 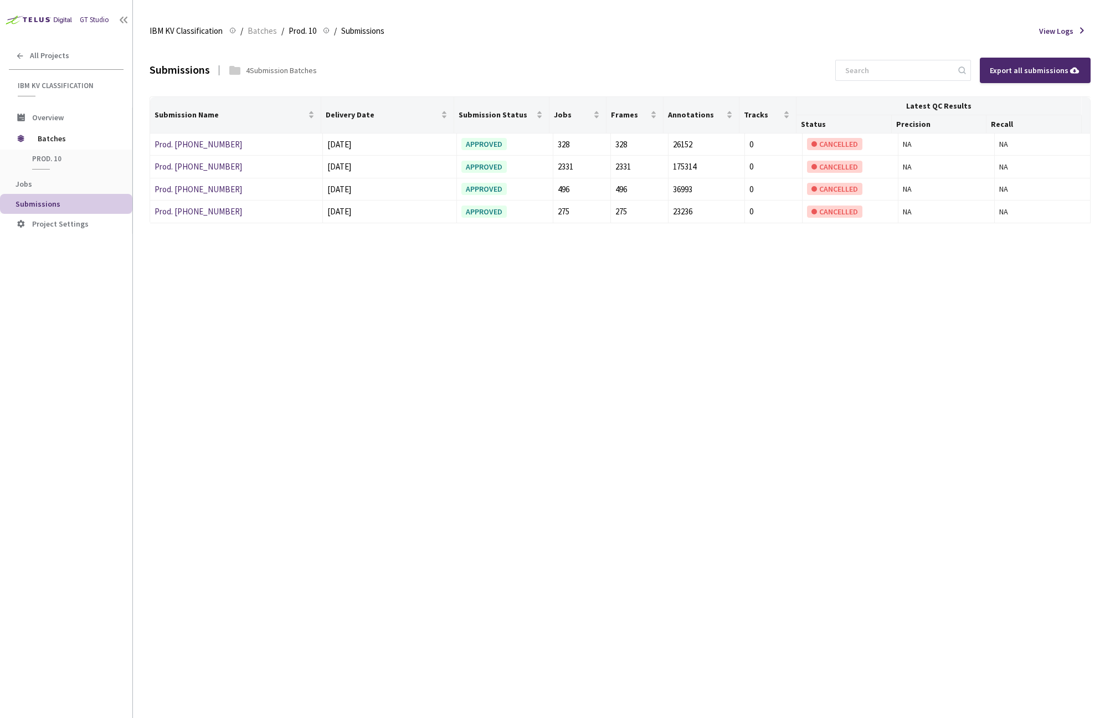 What do you see at coordinates (707, 212) in the screenshot?
I see `div: 23236` at bounding box center [707, 212].